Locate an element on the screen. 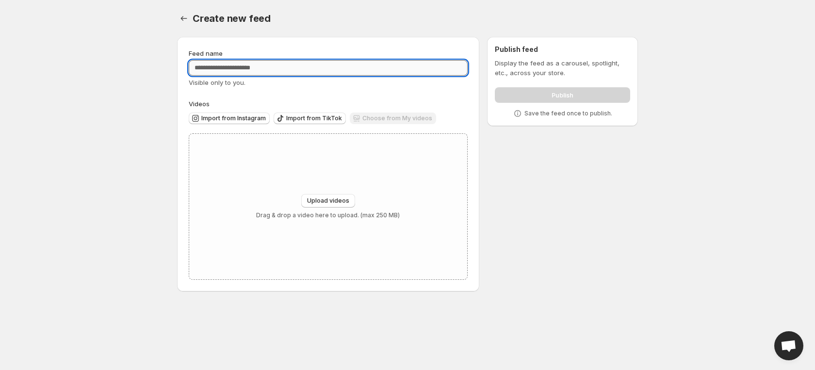  h2: Publish feed is located at coordinates (562, 49).